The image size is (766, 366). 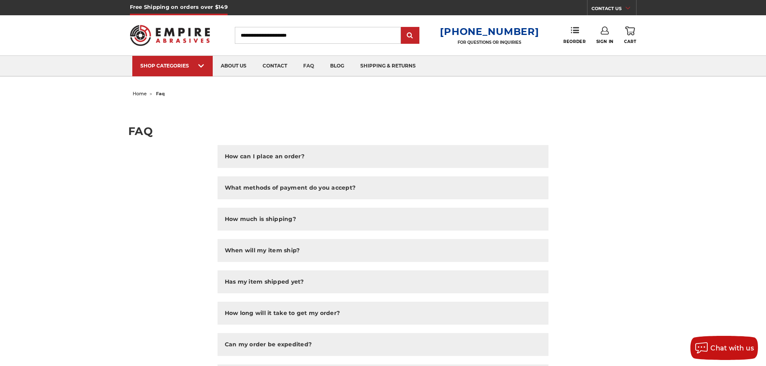 I want to click on a: contact, so click(x=275, y=66).